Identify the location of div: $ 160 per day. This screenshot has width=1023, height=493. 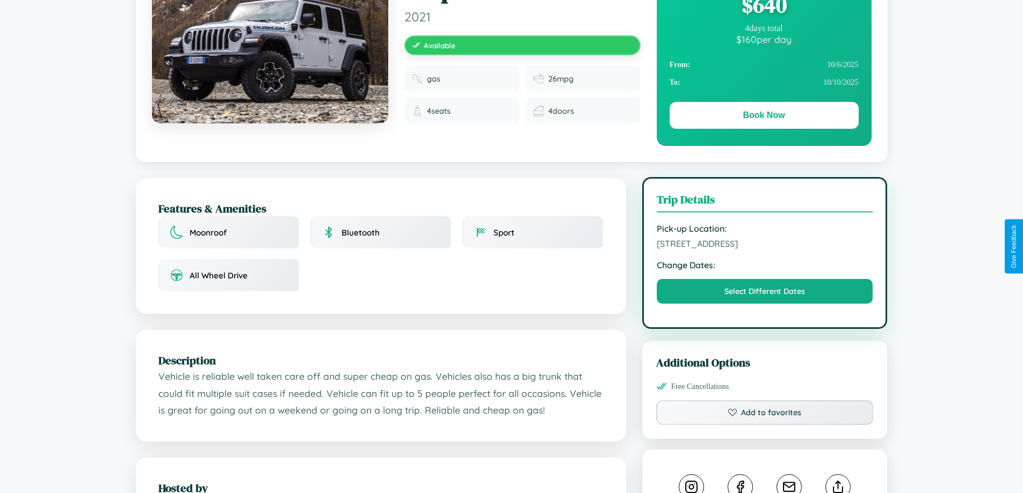
(764, 39).